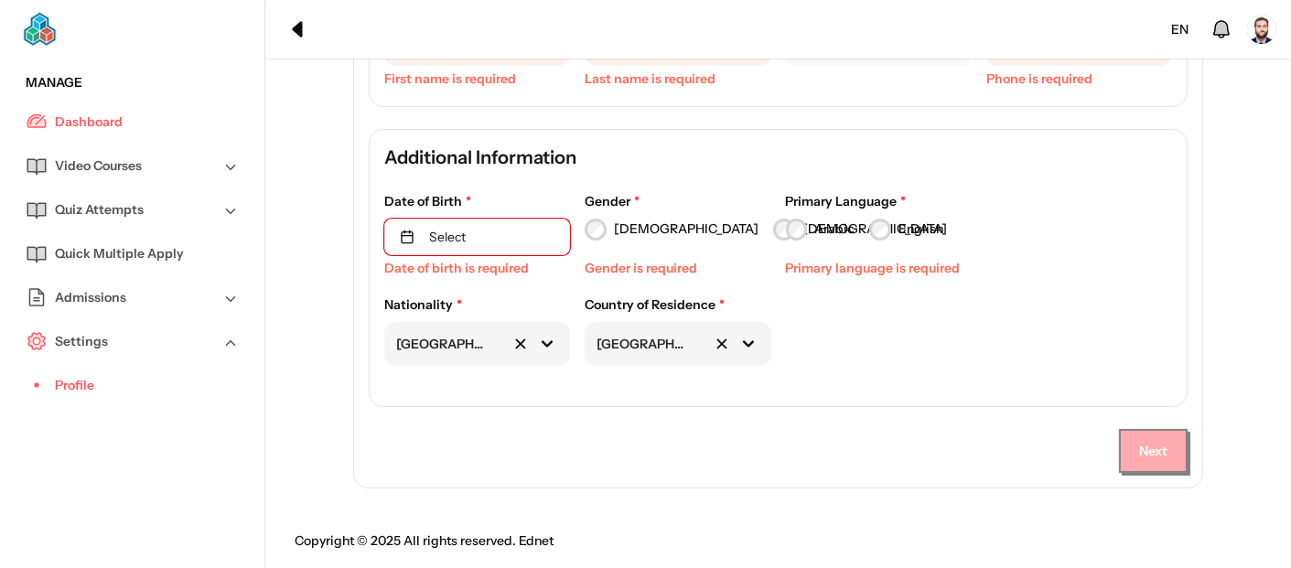  I want to click on label: Primary Language, so click(879, 201).